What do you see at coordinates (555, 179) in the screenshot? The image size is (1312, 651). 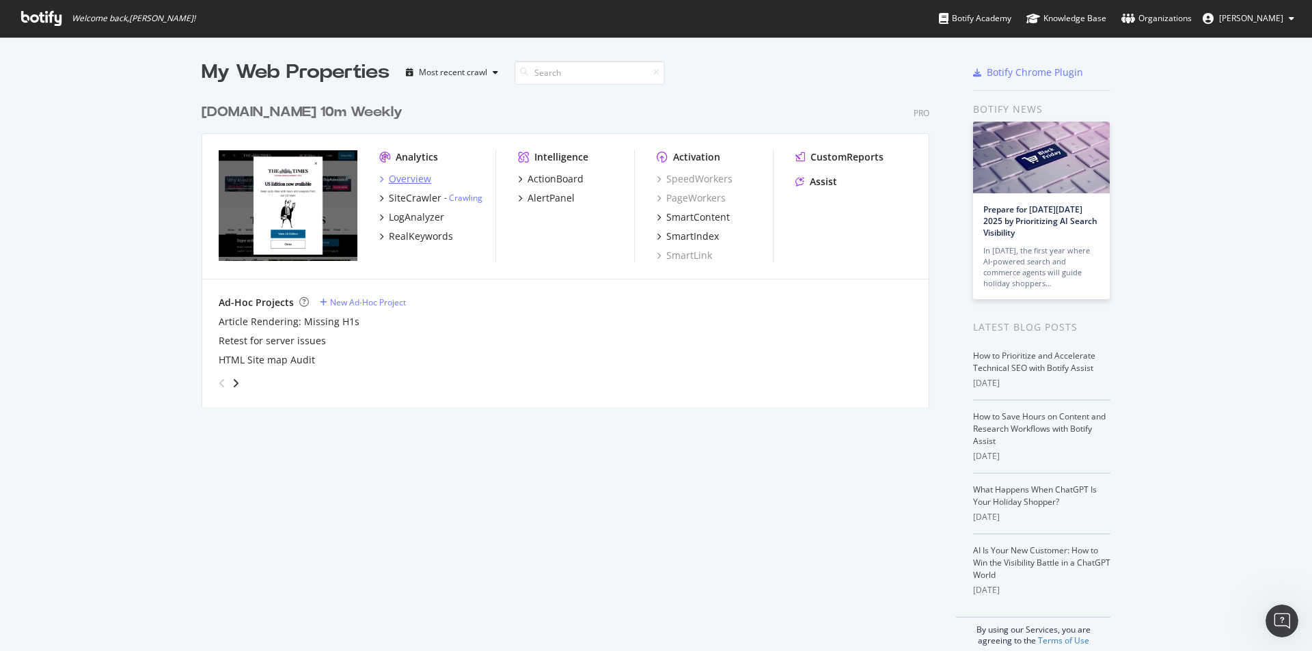 I see `div: ActionBoard` at bounding box center [555, 179].